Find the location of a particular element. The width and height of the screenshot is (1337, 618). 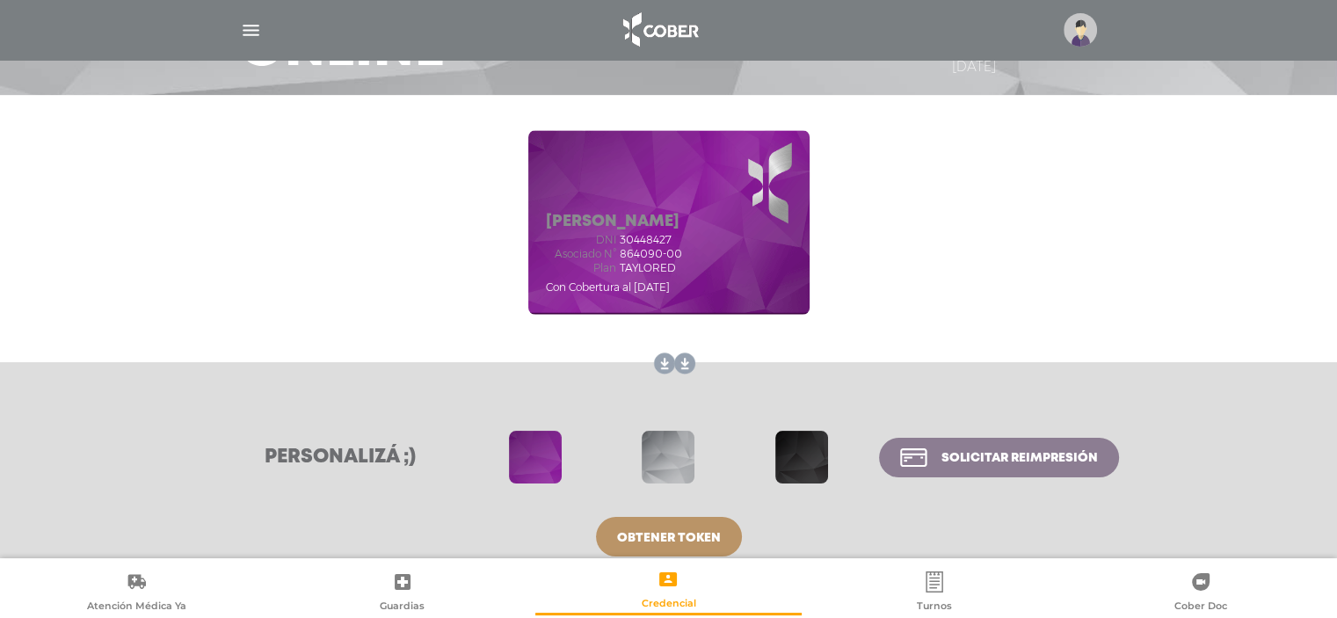

span: Turnos is located at coordinates (935, 608).